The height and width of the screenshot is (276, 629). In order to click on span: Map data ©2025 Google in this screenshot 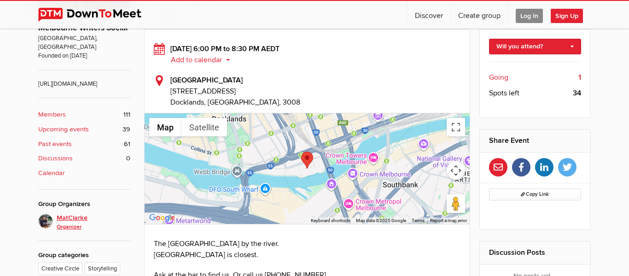, I will do `click(381, 220)`.